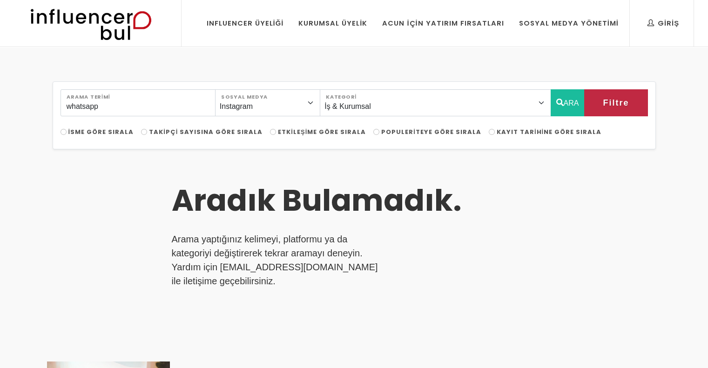 This screenshot has width=708, height=368. Describe the element at coordinates (616, 103) in the screenshot. I see `span: Filtre` at that location.